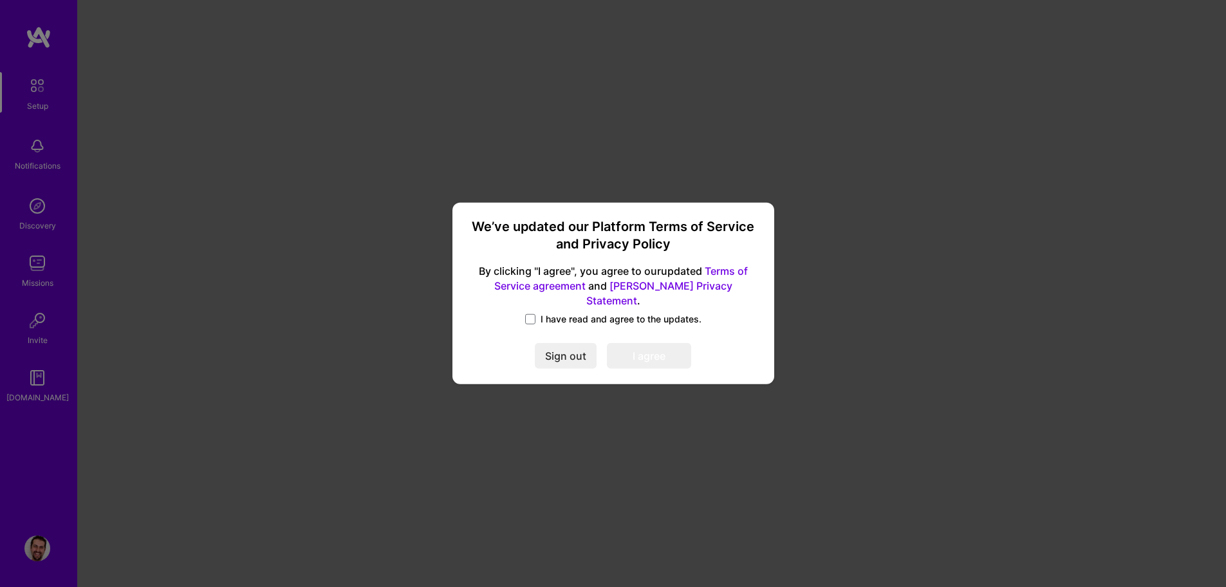  What do you see at coordinates (613, 235) in the screenshot?
I see `h3: We’ve updated our Platform Terms of Service and Privacy Policy` at bounding box center [613, 235].